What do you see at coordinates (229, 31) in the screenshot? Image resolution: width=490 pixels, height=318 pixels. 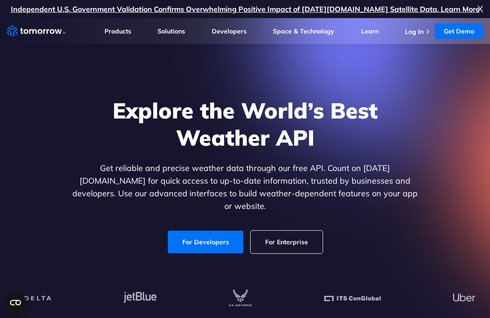 I see `a: Developers` at bounding box center [229, 31].